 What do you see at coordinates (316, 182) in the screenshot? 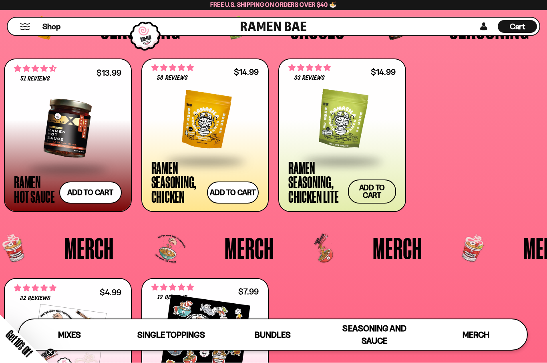
I see `div: Ramen Seasoning, Chicken Lite` at bounding box center [316, 182].